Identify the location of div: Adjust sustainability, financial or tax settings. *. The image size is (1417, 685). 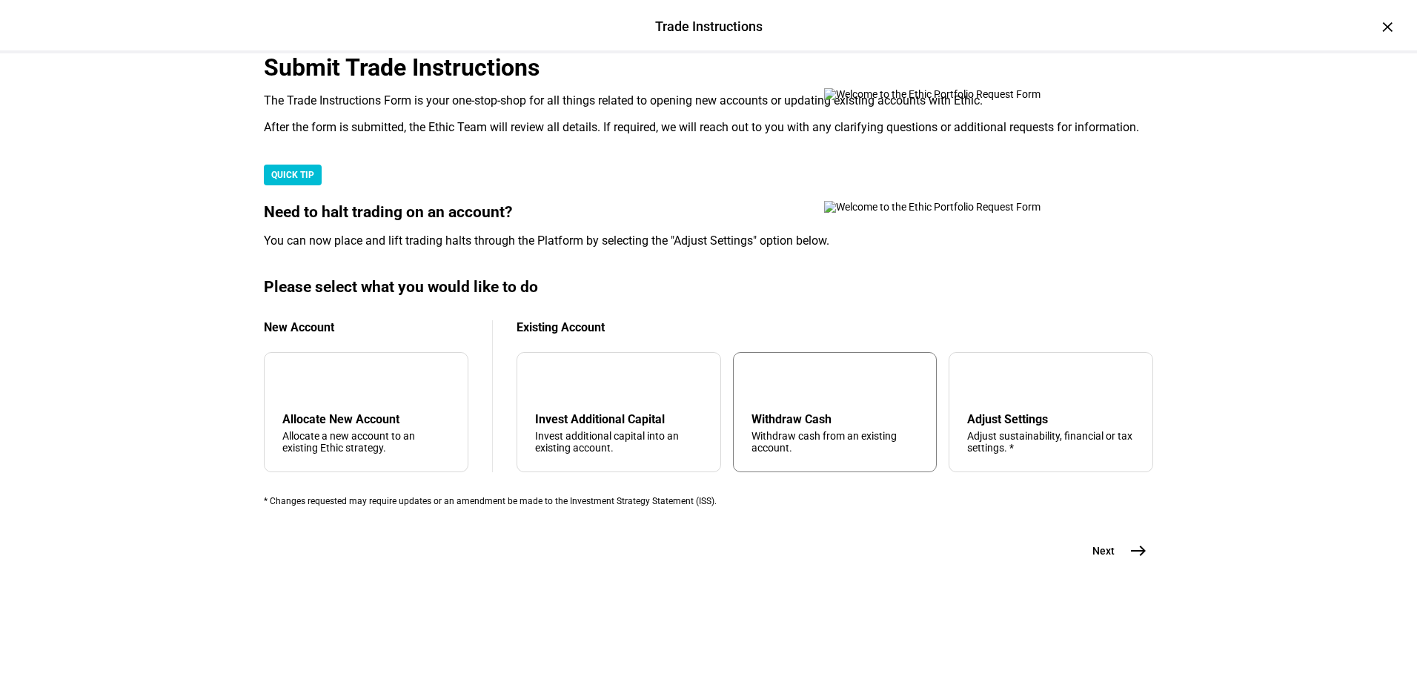
(1051, 442).